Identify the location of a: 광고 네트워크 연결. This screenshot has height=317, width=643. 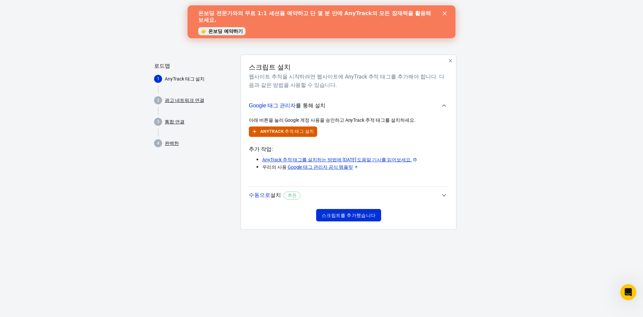
(185, 100).